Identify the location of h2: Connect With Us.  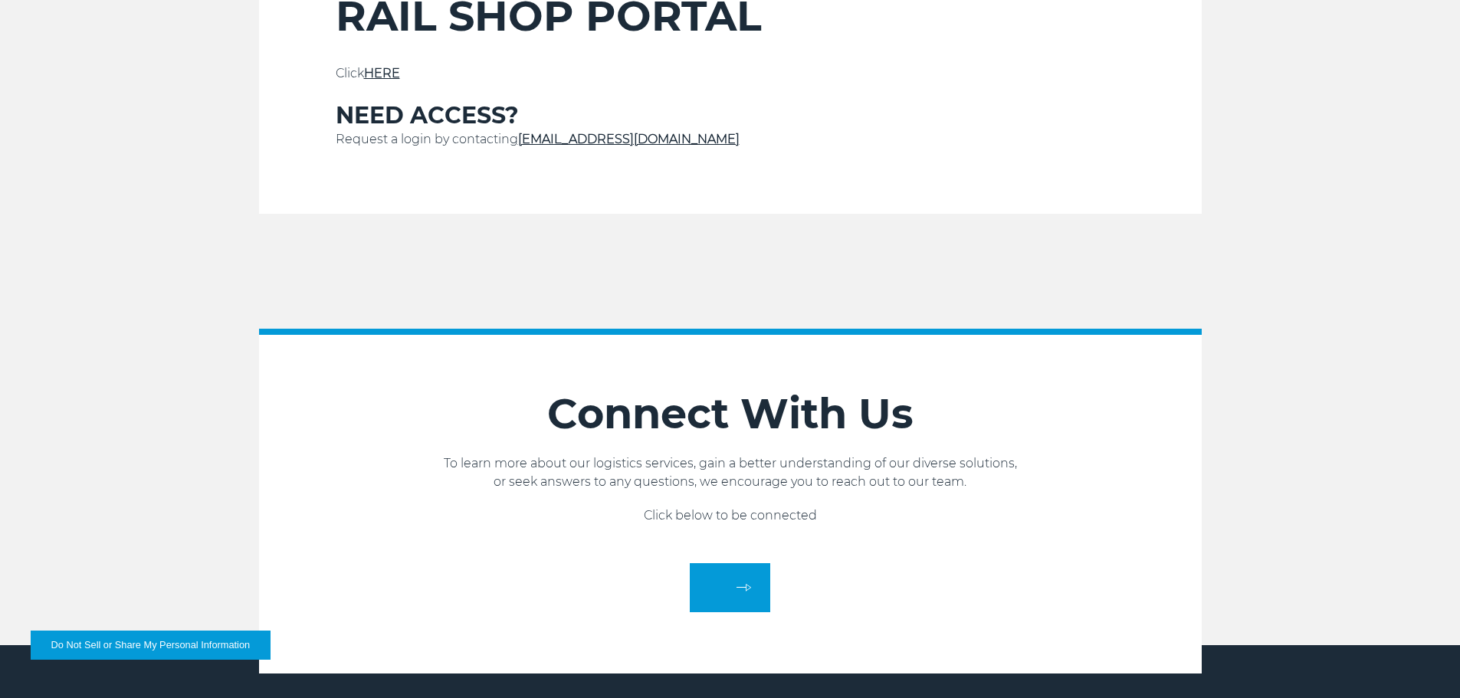
(730, 414).